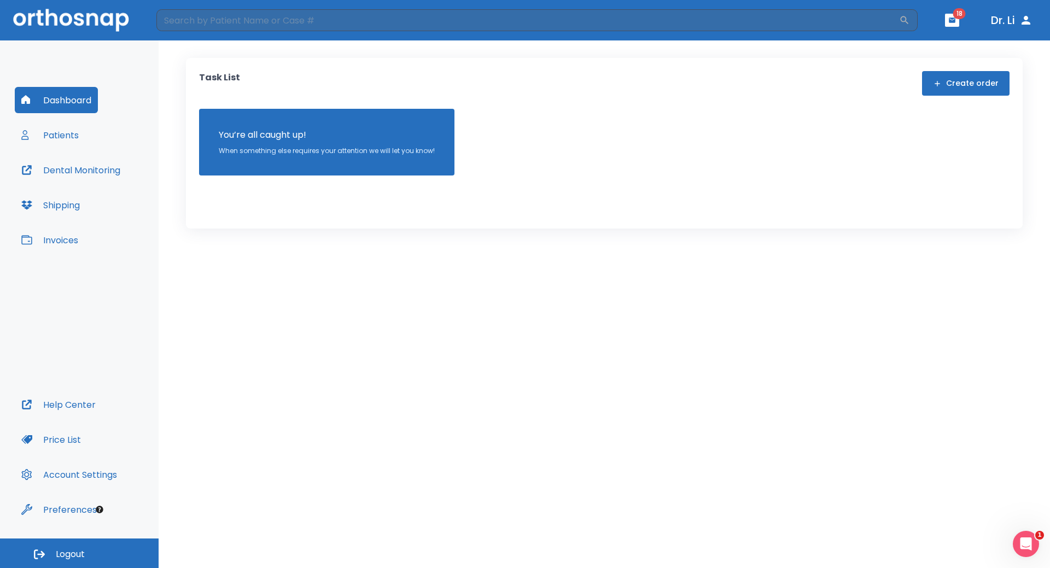  Describe the element at coordinates (1012, 20) in the screenshot. I see `button: Dr. Li` at that location.